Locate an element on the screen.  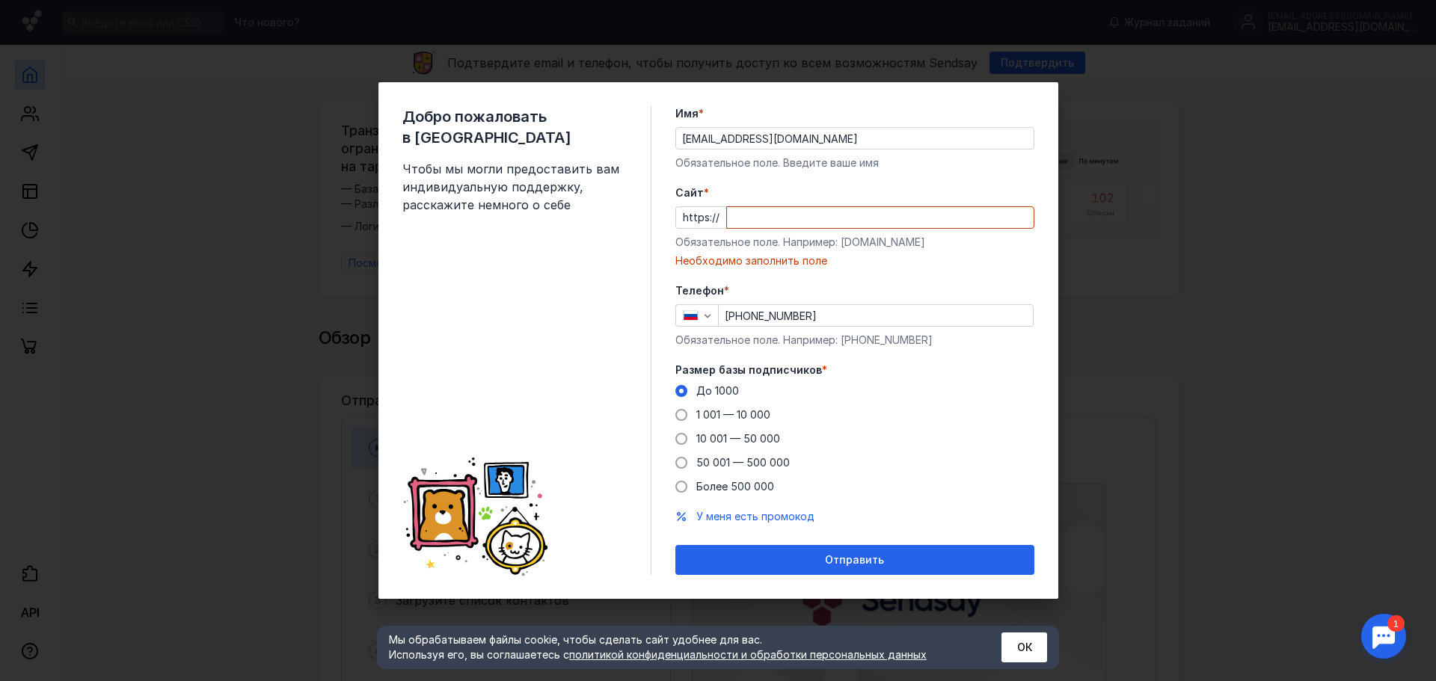
a: политикой конфиденциальности и обработки персональных данных is located at coordinates (748, 654).